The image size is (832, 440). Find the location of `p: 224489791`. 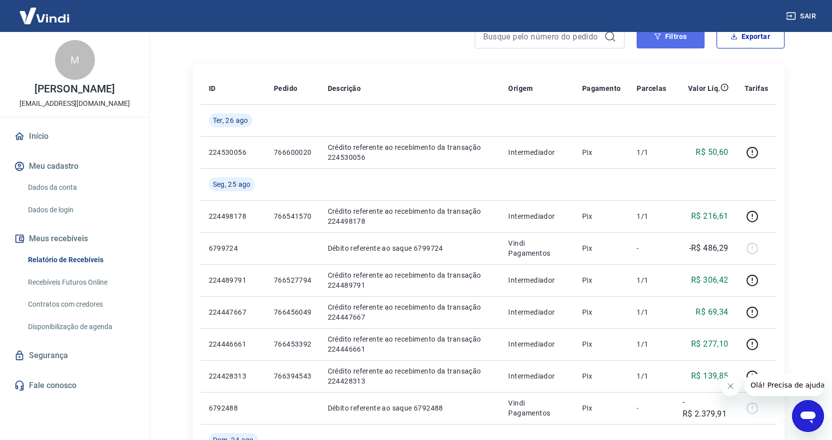

p: 224489791 is located at coordinates (233, 280).